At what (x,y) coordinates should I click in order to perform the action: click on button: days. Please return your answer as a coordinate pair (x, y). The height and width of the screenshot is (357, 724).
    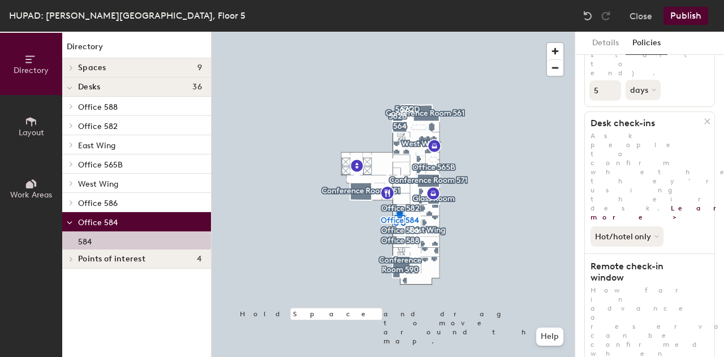
    Looking at the image, I should click on (643, 90).